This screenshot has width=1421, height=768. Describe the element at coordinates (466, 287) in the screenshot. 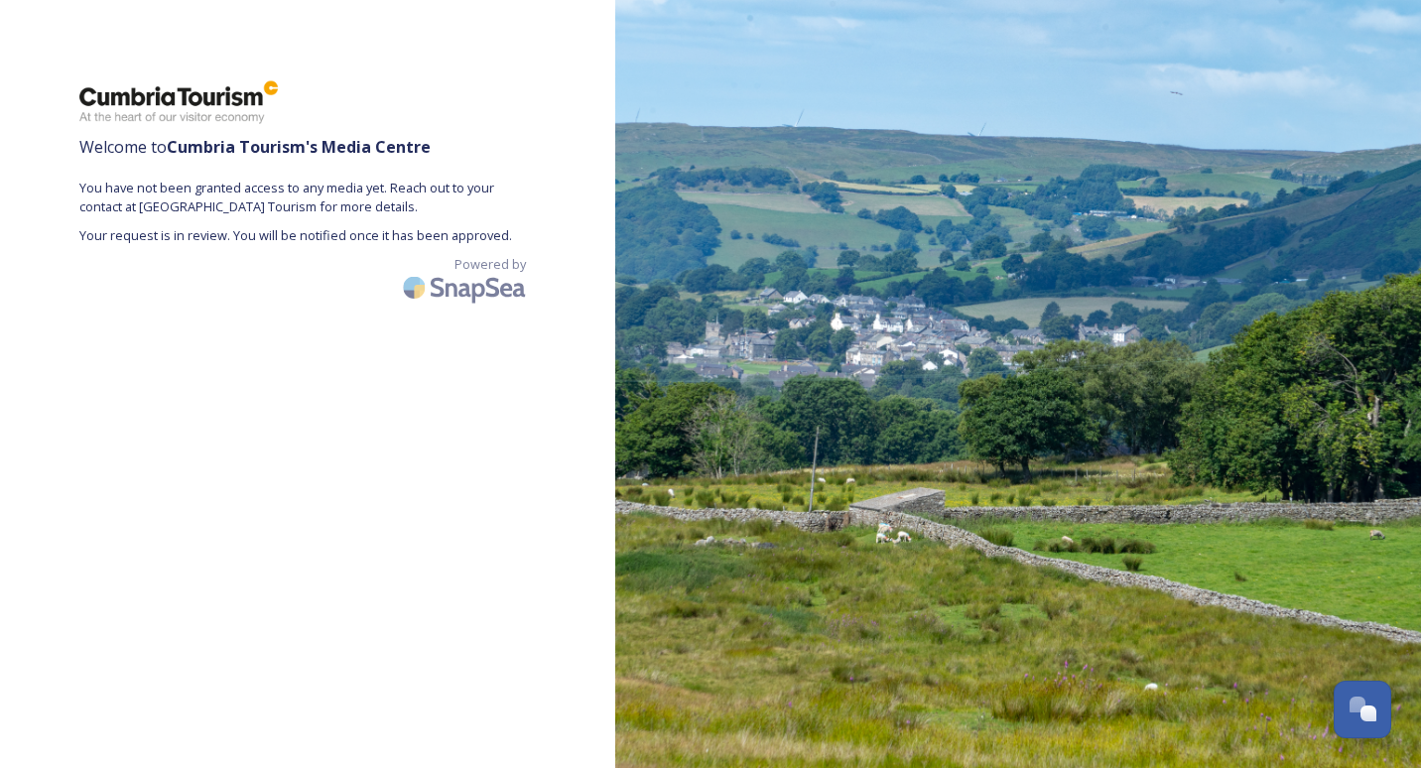

I see `img: SnapSea Logo` at that location.